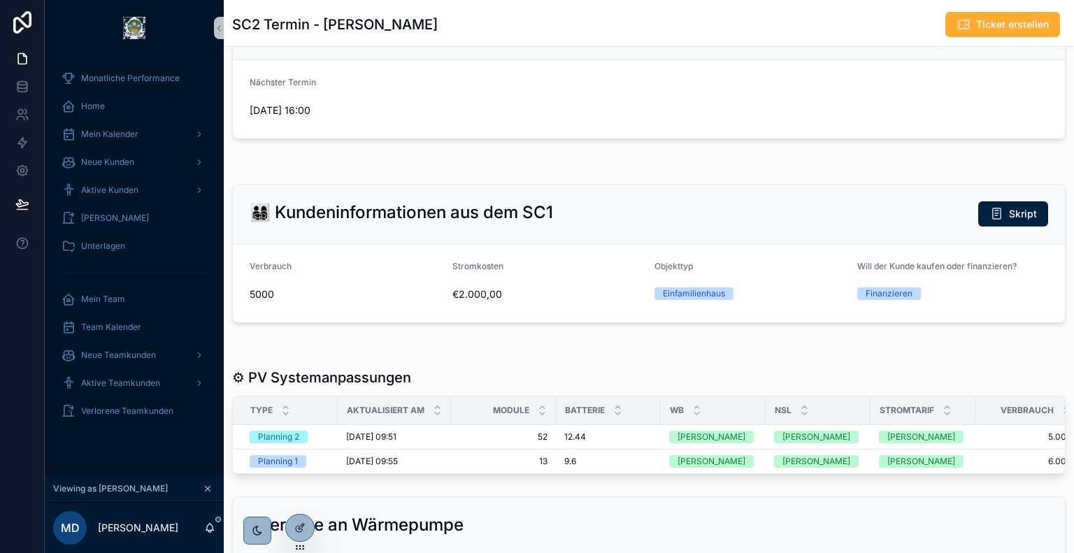  What do you see at coordinates (134, 78) in the screenshot?
I see `a: Monatliche Performance` at bounding box center [134, 78].